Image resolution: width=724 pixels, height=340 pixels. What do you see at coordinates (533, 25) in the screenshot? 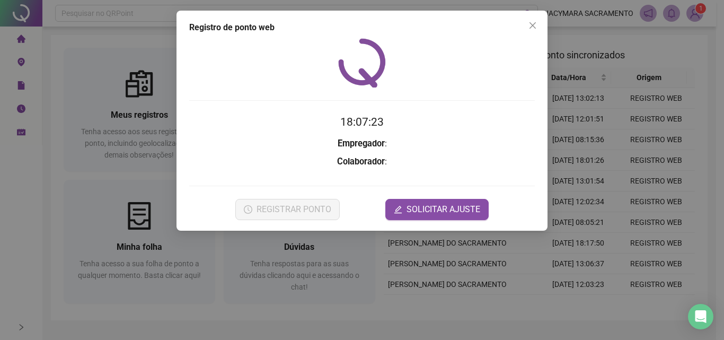
I see `button: Close` at bounding box center [533, 25].